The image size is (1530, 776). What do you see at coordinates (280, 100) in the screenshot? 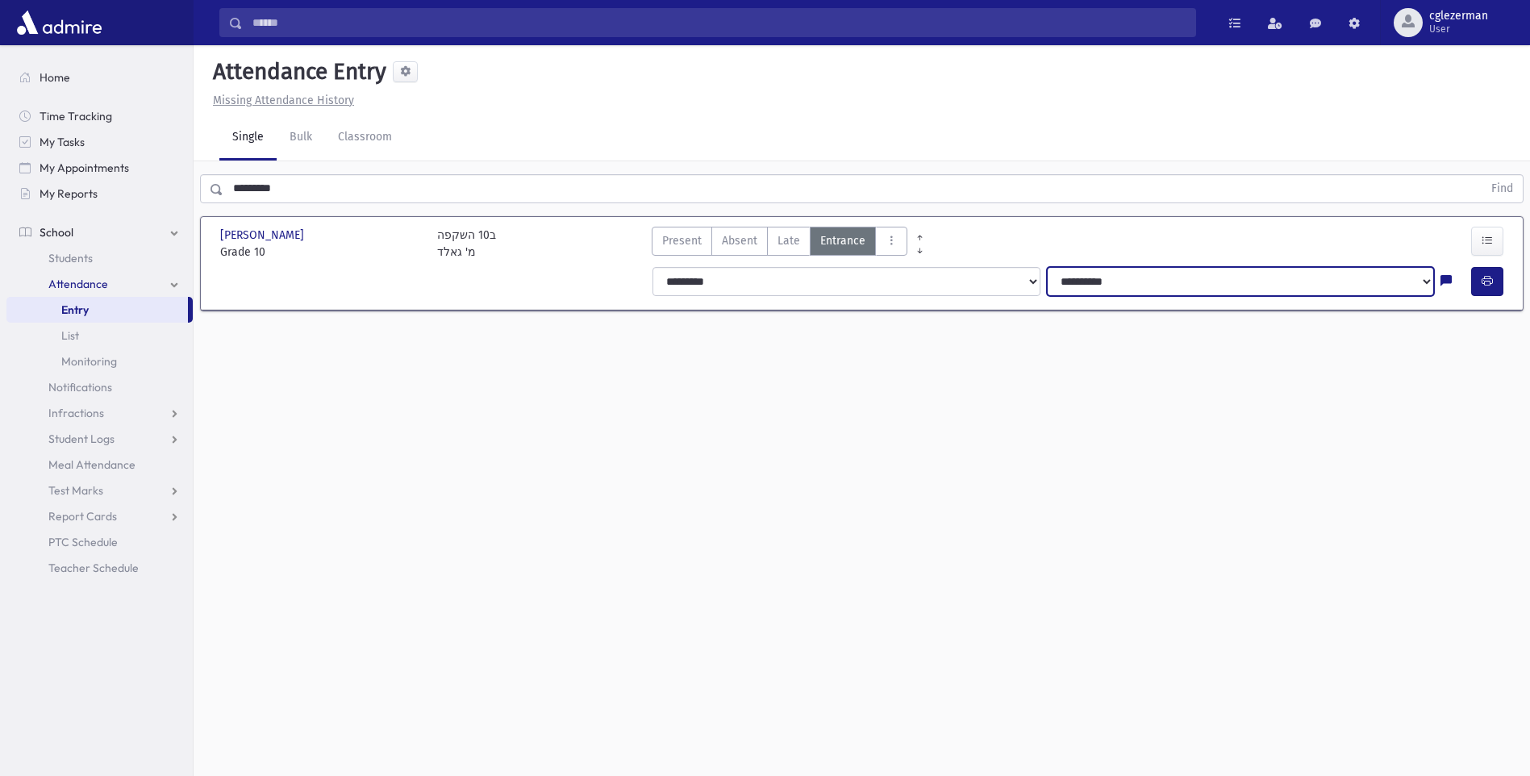
I see `a: Missing Attendance History` at bounding box center [280, 100].